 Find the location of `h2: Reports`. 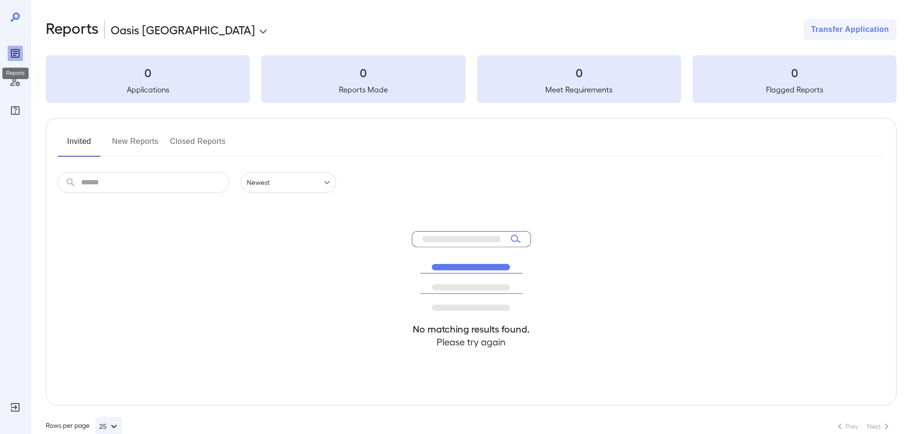

h2: Reports is located at coordinates (72, 30).